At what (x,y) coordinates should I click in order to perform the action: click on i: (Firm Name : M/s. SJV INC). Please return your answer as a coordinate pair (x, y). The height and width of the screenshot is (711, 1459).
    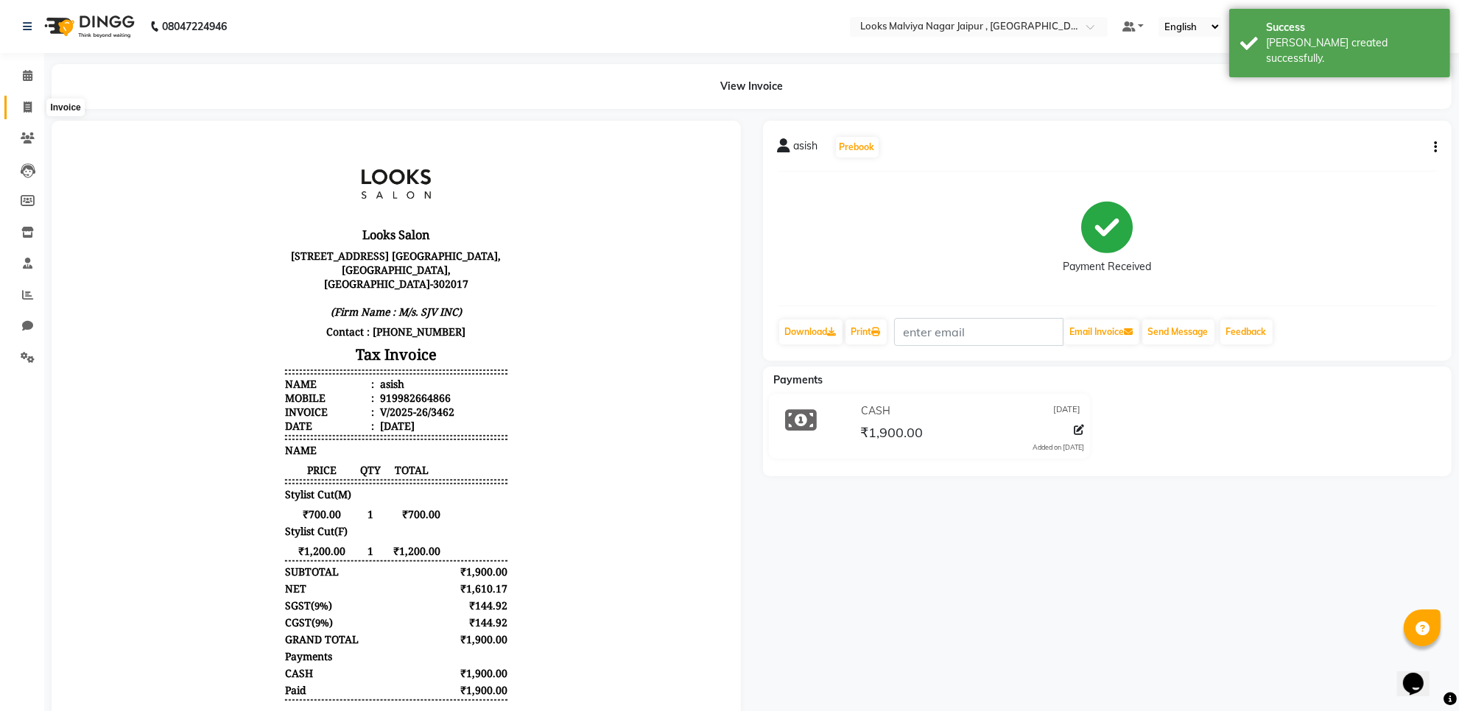
    Looking at the image, I should click on (330, 176).